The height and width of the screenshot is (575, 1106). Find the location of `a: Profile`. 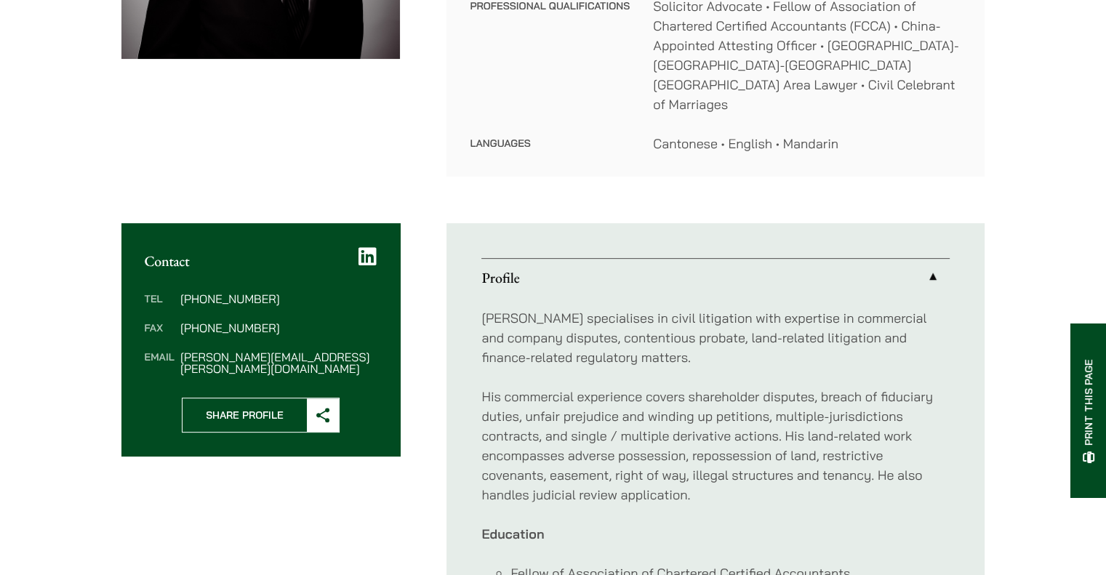

a: Profile is located at coordinates (716, 278).